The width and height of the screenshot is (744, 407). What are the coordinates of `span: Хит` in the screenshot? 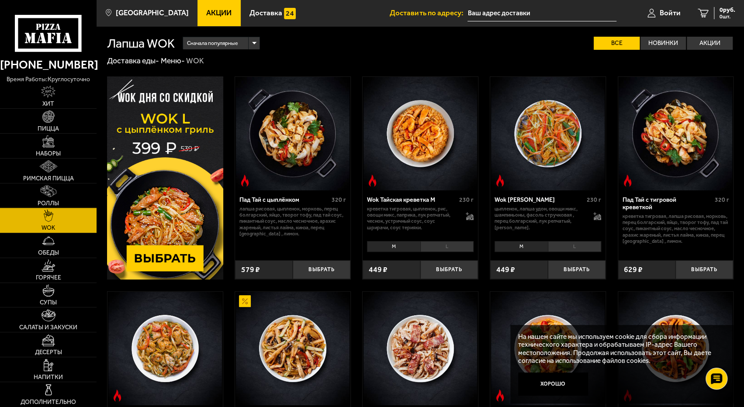 It's located at (48, 104).